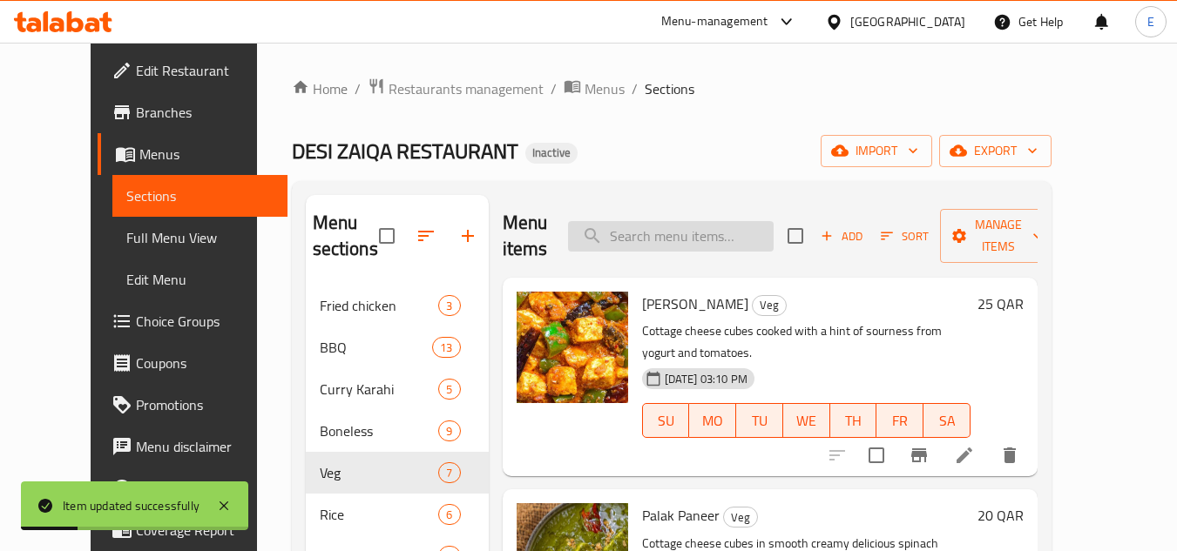 The width and height of the screenshot is (1177, 551). I want to click on a: Home, so click(320, 89).